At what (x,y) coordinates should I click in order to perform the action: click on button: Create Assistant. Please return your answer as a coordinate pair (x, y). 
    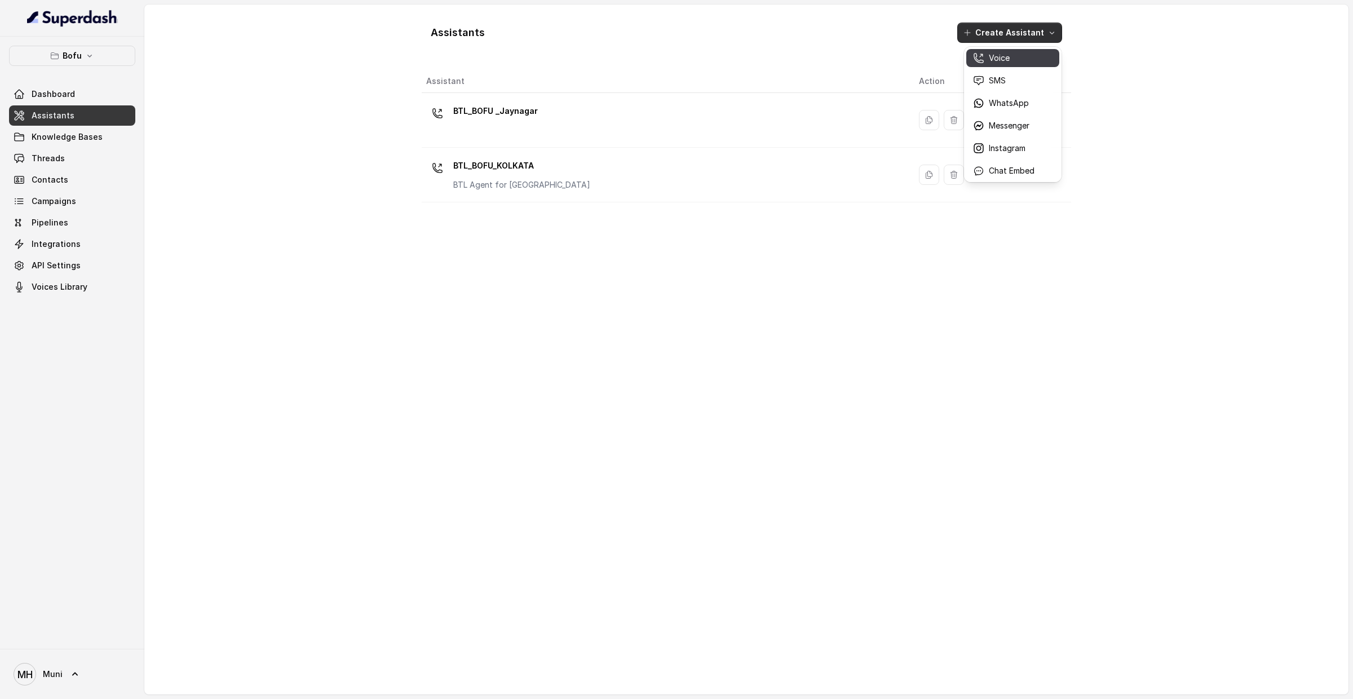
    Looking at the image, I should click on (1010, 33).